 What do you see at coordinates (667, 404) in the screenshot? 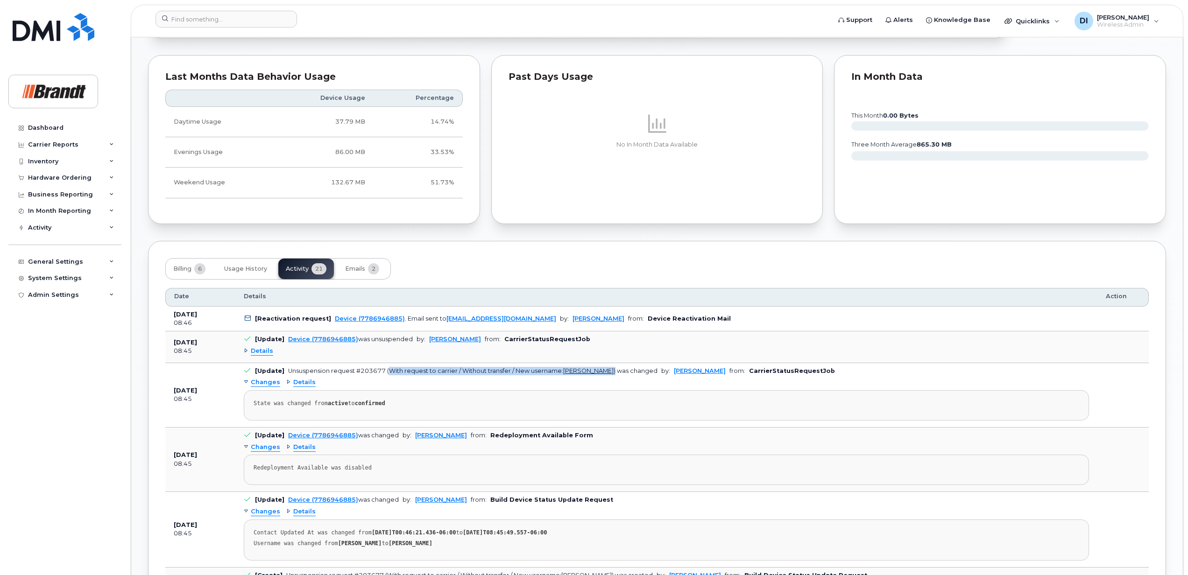
I see `div: State was changed from to` at bounding box center [667, 404].